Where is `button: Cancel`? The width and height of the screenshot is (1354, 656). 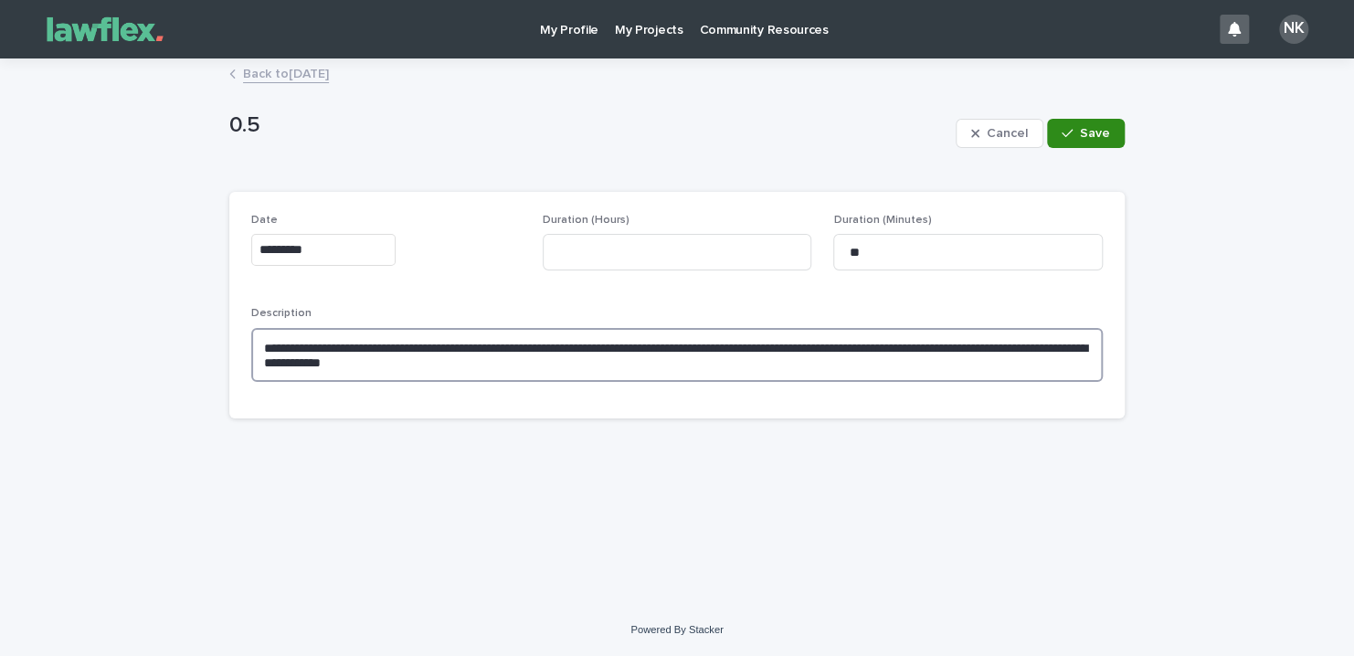
button: Cancel is located at coordinates (999, 133).